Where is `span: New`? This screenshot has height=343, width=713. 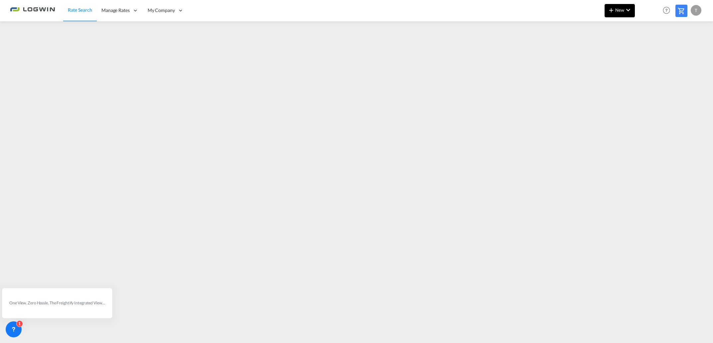 span: New is located at coordinates (620, 10).